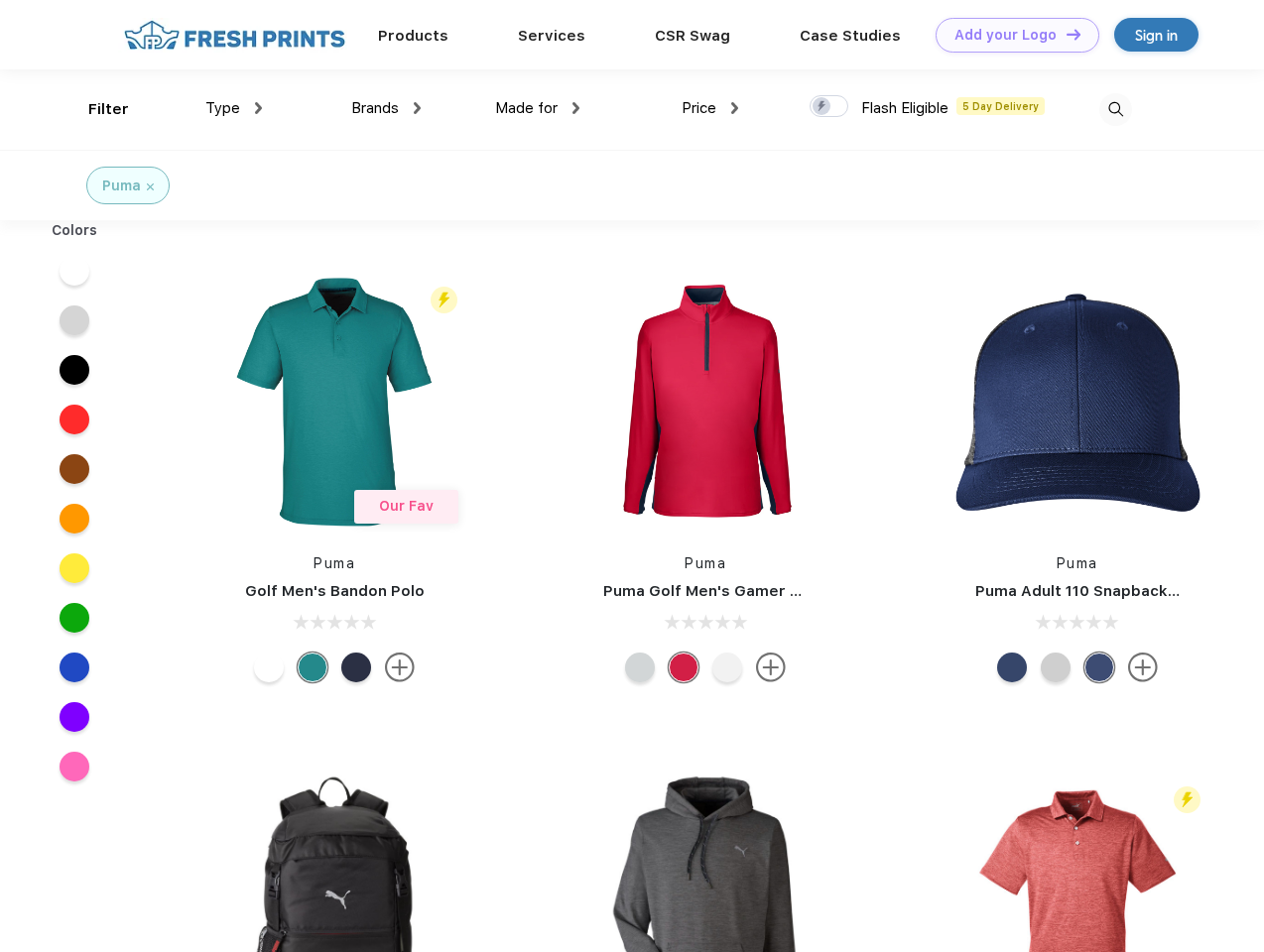 This screenshot has height=952, width=1264. What do you see at coordinates (698, 108) in the screenshot?
I see `span: Price` at bounding box center [698, 108].